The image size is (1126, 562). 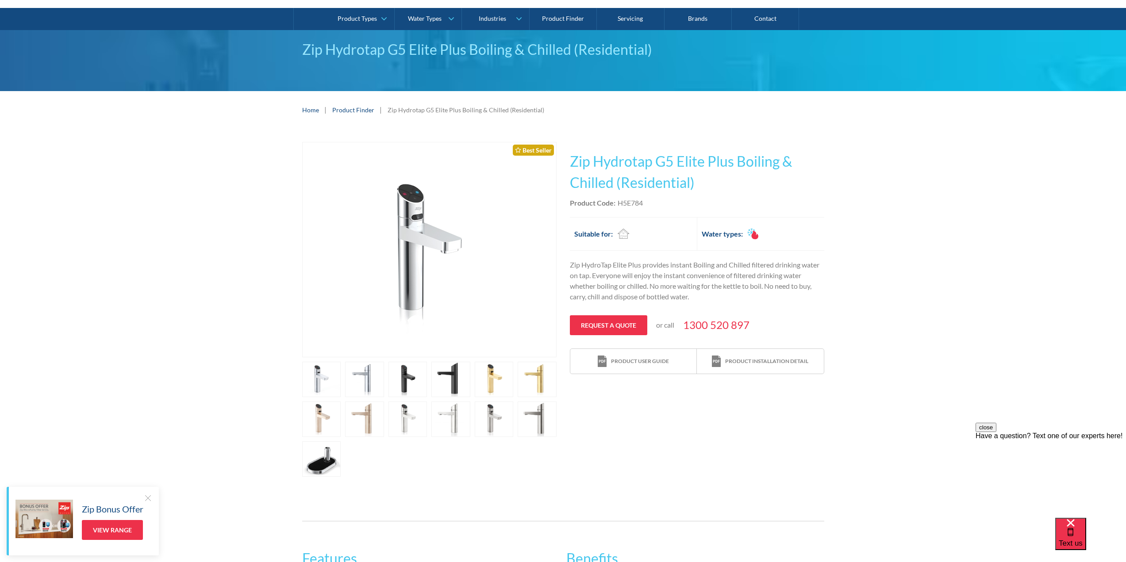 I want to click on img: Zip Hydrotap G5 Elite Plus Boiling & Chilled (Residential), so click(x=429, y=250).